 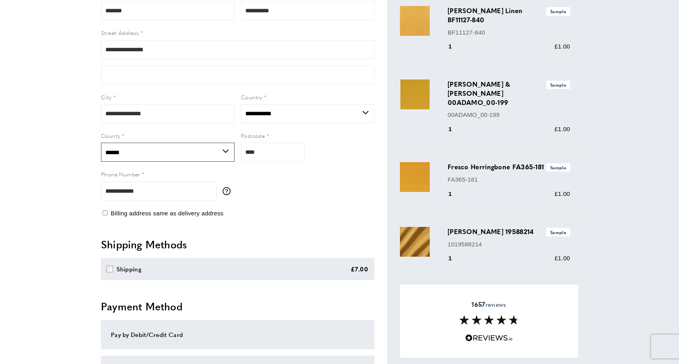 I want to click on p: 00ADAMO_00-199, so click(x=509, y=115).